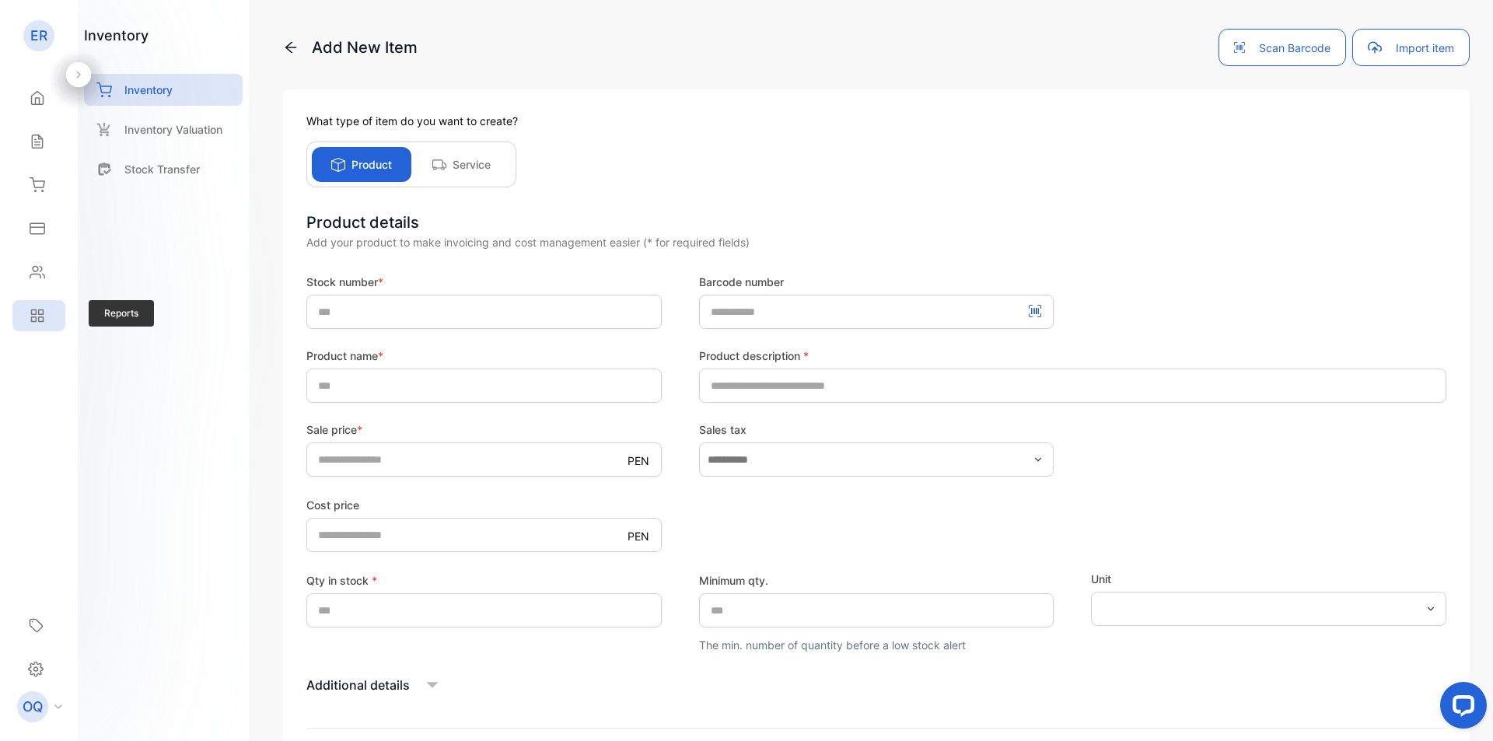 This screenshot has width=1493, height=741. Describe the element at coordinates (33, 707) in the screenshot. I see `p: OQ` at that location.